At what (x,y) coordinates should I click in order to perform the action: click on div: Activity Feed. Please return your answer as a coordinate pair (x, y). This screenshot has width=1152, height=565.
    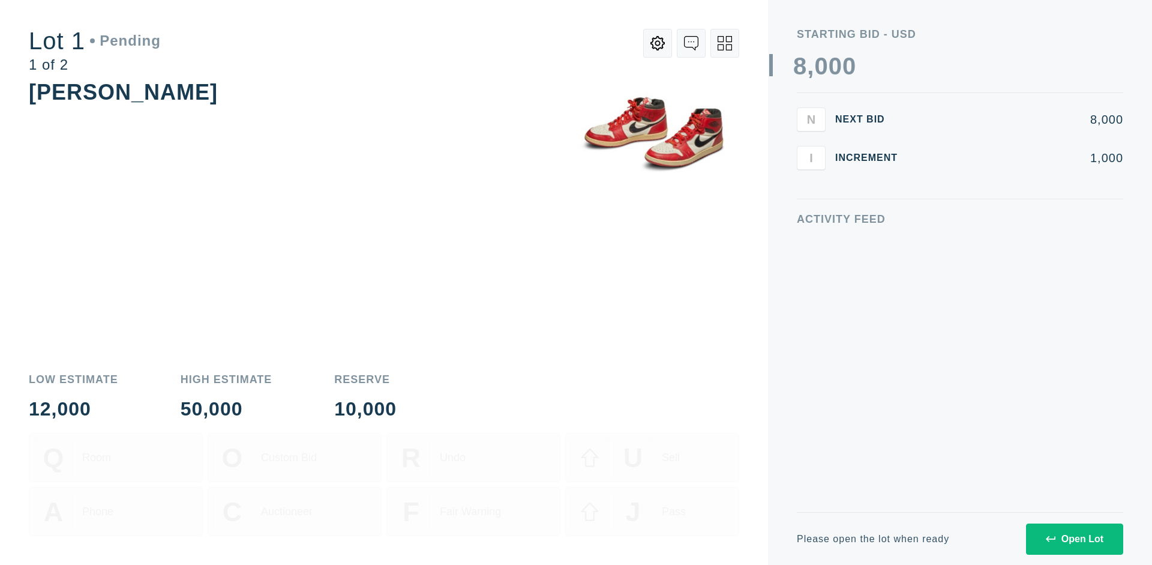
    Looking at the image, I should click on (960, 219).